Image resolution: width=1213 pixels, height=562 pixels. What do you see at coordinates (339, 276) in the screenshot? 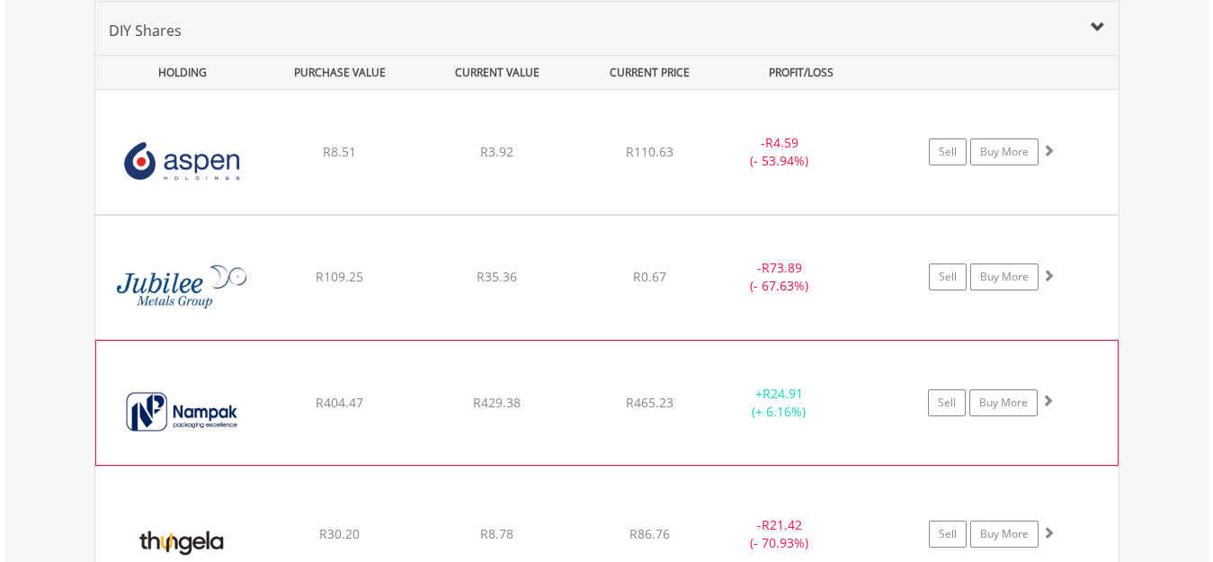
I see `span: R109.25` at bounding box center [339, 276].